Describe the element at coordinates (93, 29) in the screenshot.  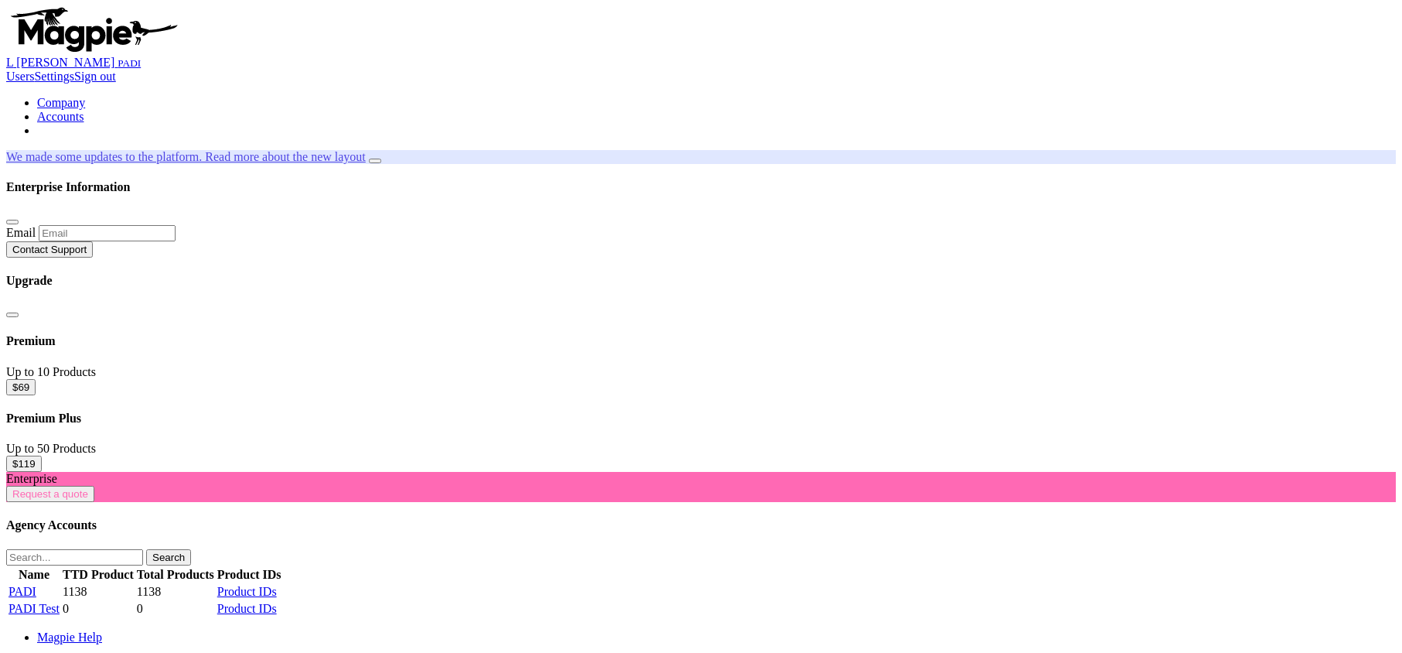
I see `img: logo-ab69f6fb50320c5b225c76a69d11143b.png` at that location.